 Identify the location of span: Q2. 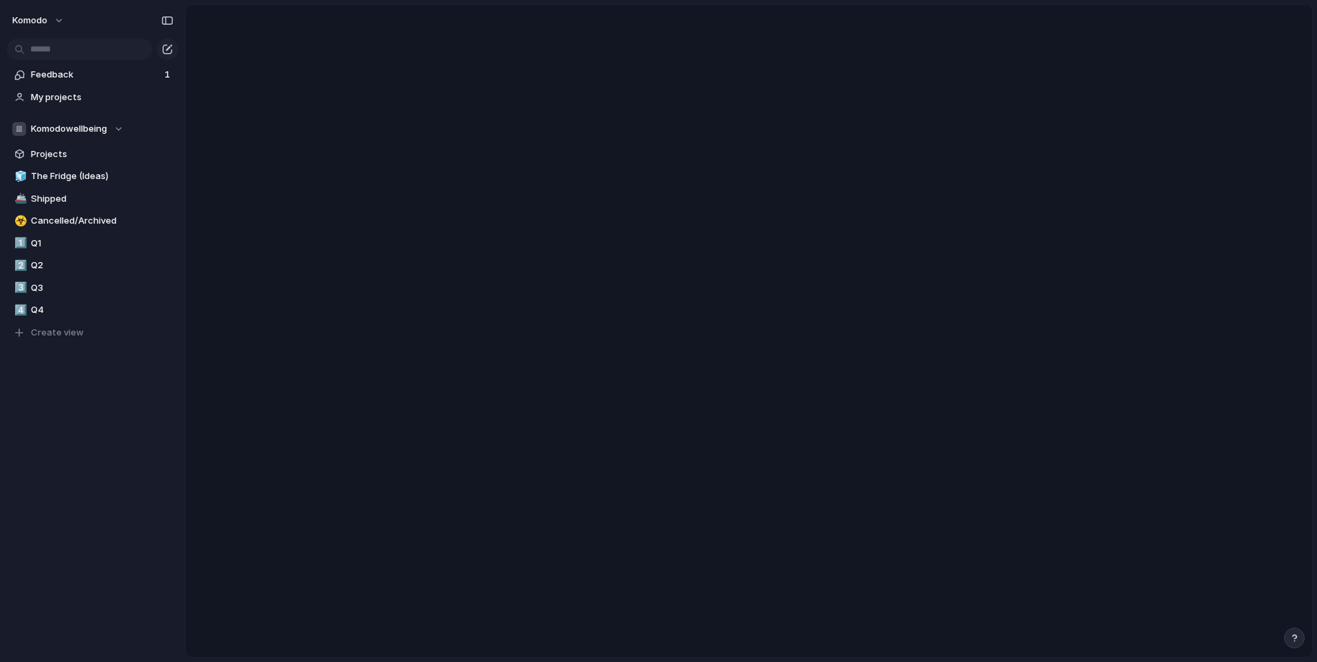
(102, 266).